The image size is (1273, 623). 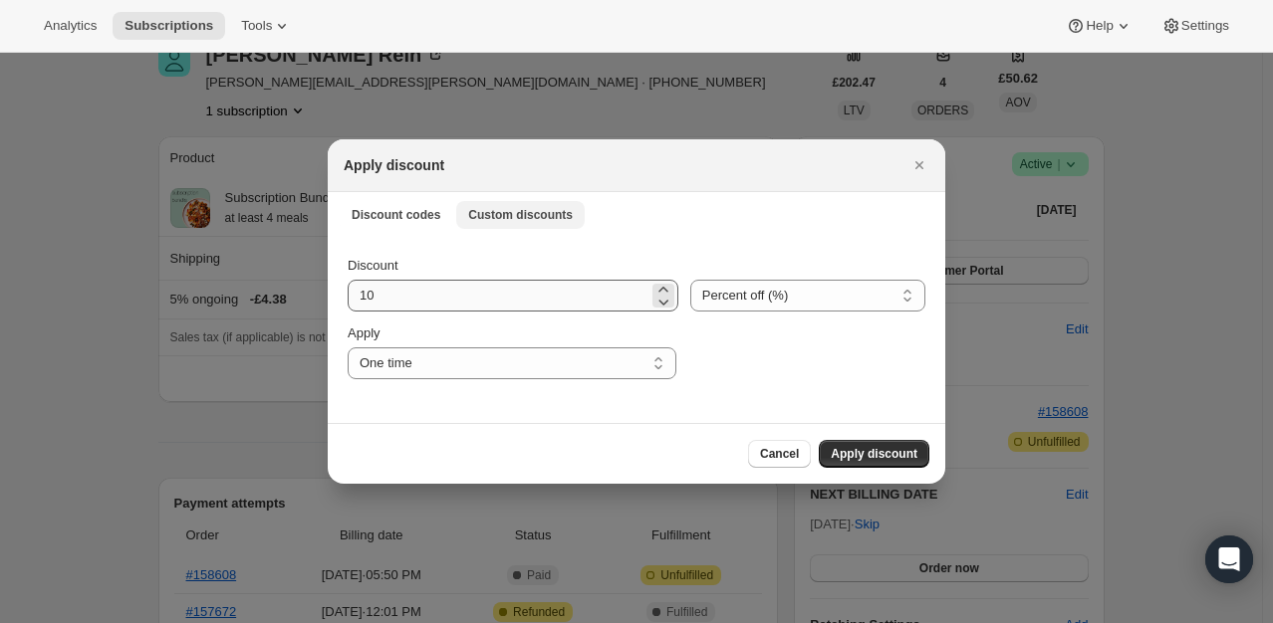 What do you see at coordinates (266, 26) in the screenshot?
I see `button: Tools` at bounding box center [266, 26].